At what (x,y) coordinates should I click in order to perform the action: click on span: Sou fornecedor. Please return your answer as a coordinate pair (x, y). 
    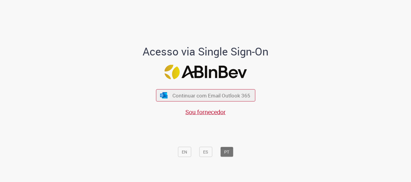
    Looking at the image, I should click on (205, 112).